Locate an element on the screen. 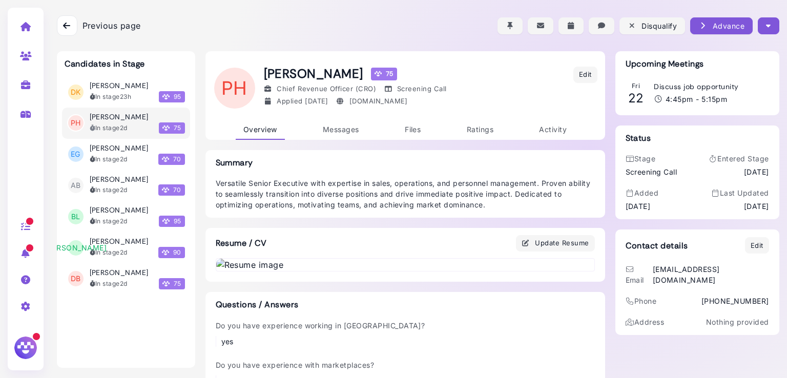  div: Disqualify is located at coordinates (652, 26).